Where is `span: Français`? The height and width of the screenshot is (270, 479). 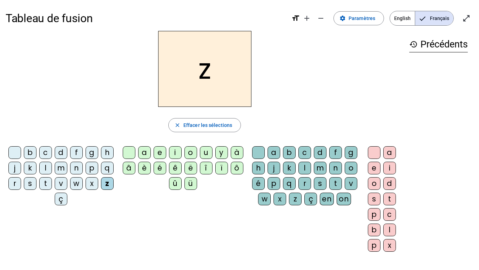 span: Français is located at coordinates (435, 18).